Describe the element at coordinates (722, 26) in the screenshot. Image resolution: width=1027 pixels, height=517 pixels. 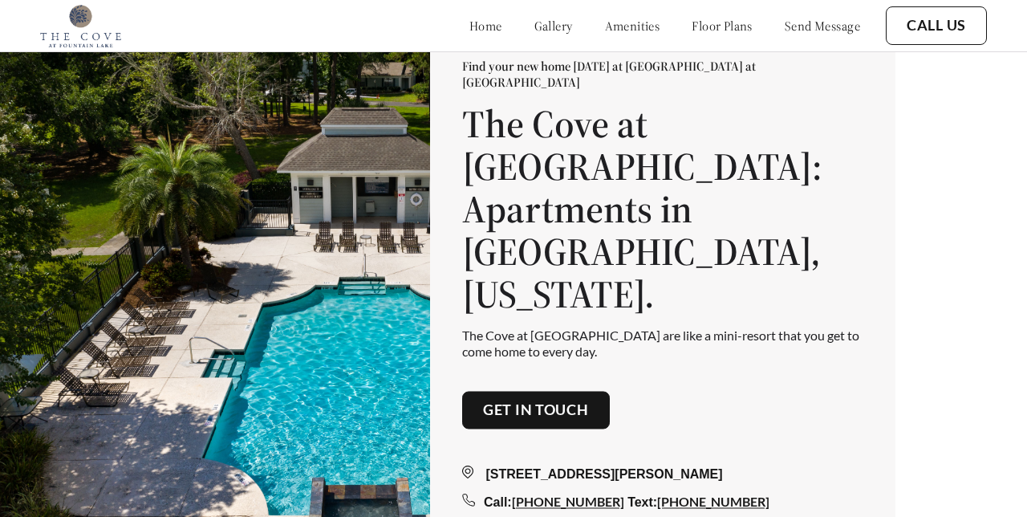
I see `a: floor plans` at that location.